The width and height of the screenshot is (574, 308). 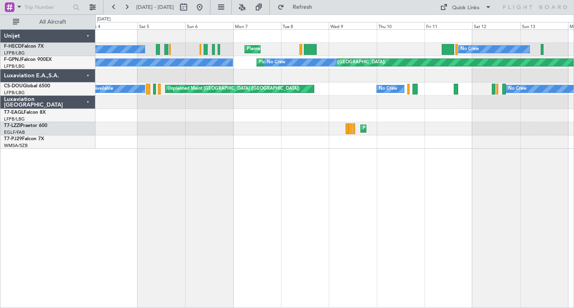 I want to click on span: F-HECD, so click(x=13, y=47).